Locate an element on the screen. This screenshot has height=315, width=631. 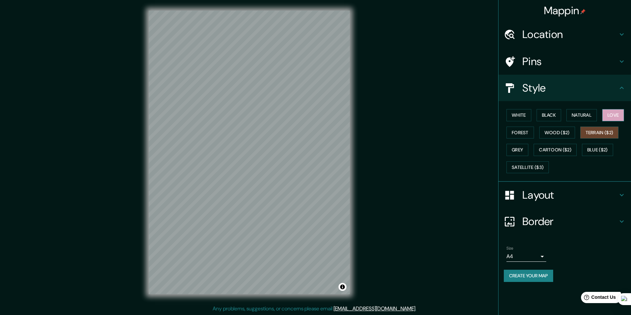
button: Forest is located at coordinates (520, 133).